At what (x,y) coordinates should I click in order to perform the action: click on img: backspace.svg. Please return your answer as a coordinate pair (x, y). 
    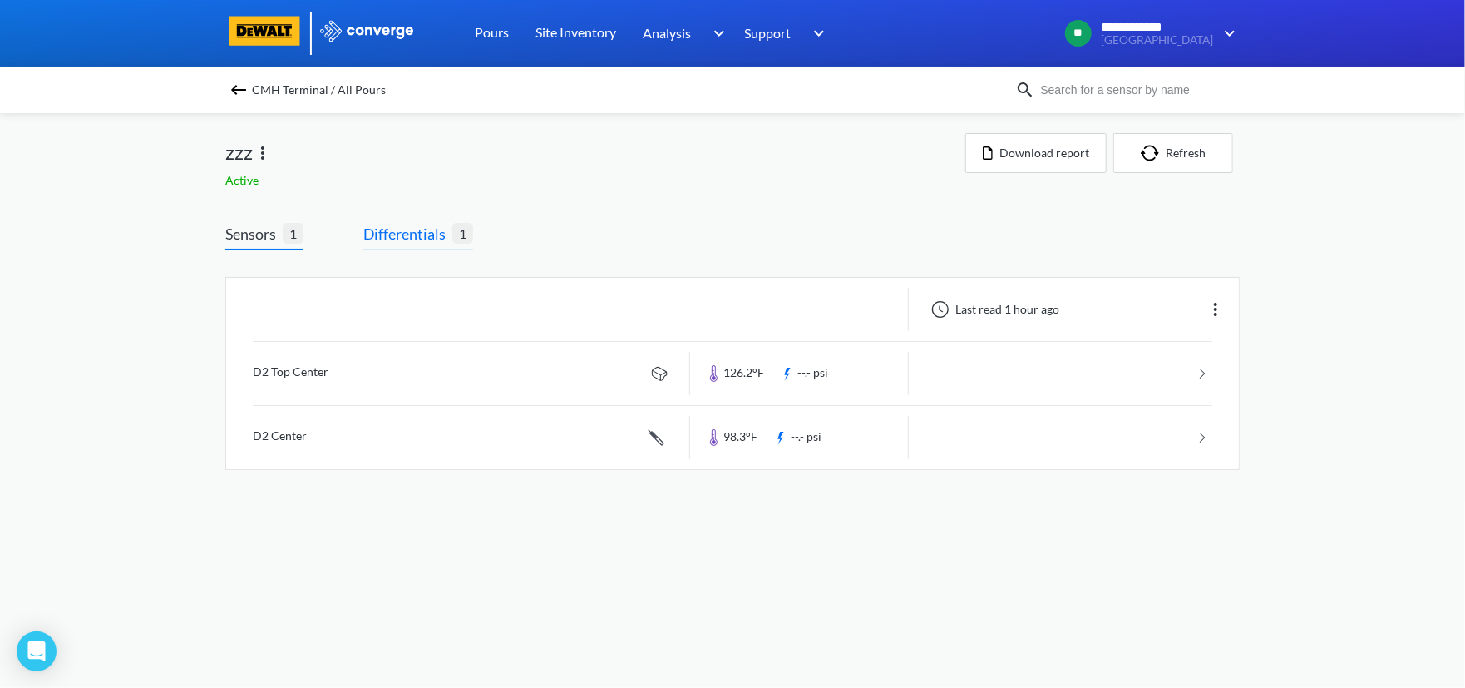
    Looking at the image, I should click on (239, 90).